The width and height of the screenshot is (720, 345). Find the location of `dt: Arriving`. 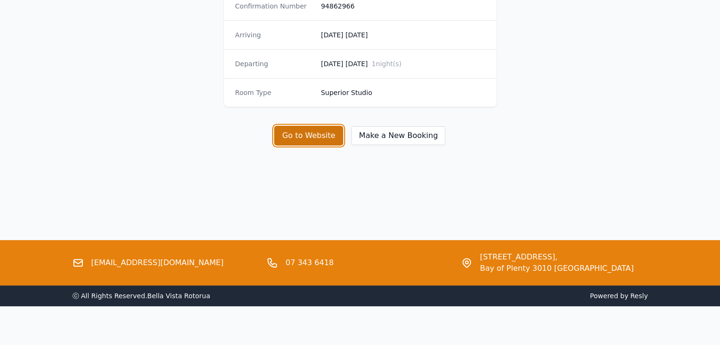

dt: Arriving is located at coordinates (274, 35).